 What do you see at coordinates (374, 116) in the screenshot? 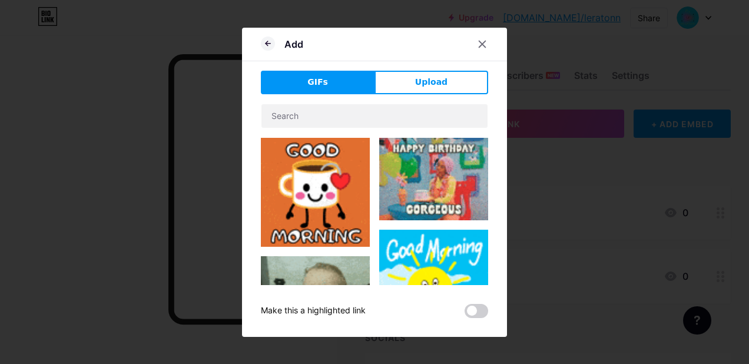
I see `input: Search` at bounding box center [374, 116].